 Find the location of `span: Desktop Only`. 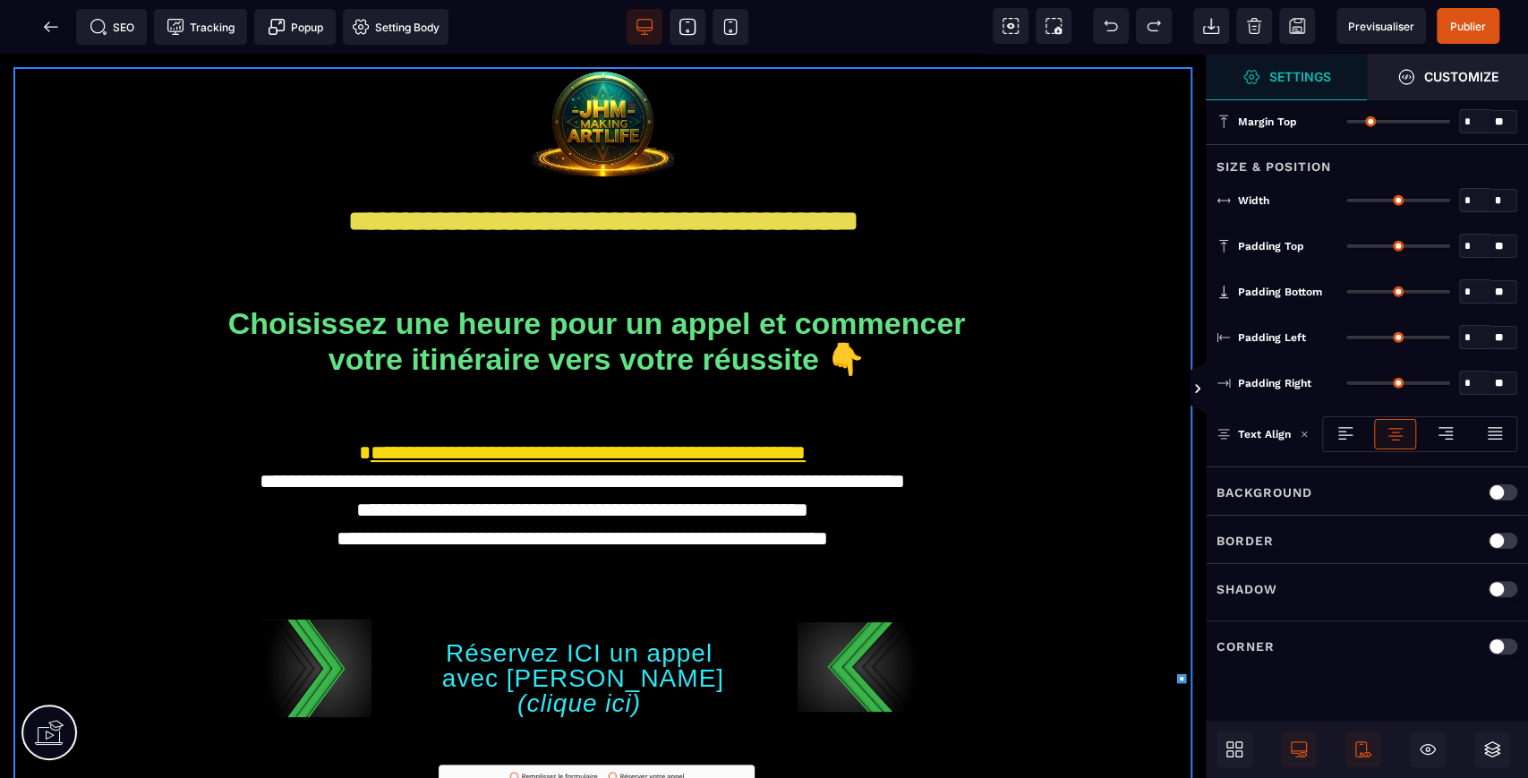

span: Desktop Only is located at coordinates (1299, 749).